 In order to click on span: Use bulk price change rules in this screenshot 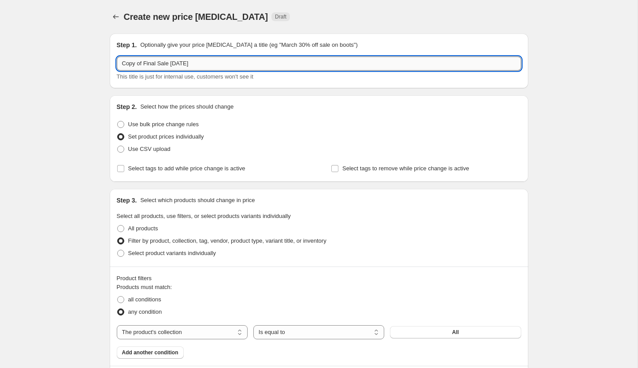, I will do `click(164, 124)`.